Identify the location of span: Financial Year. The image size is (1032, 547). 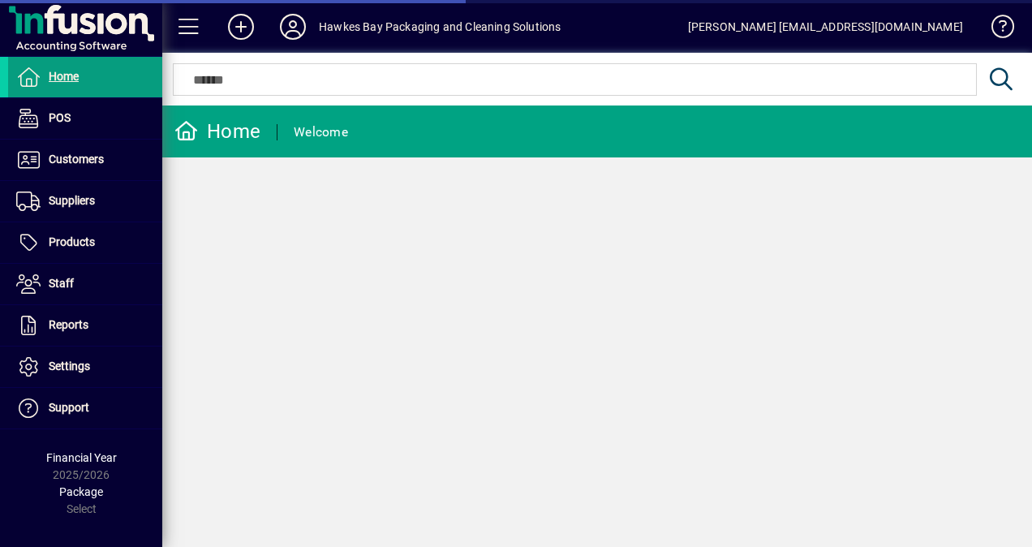
(81, 458).